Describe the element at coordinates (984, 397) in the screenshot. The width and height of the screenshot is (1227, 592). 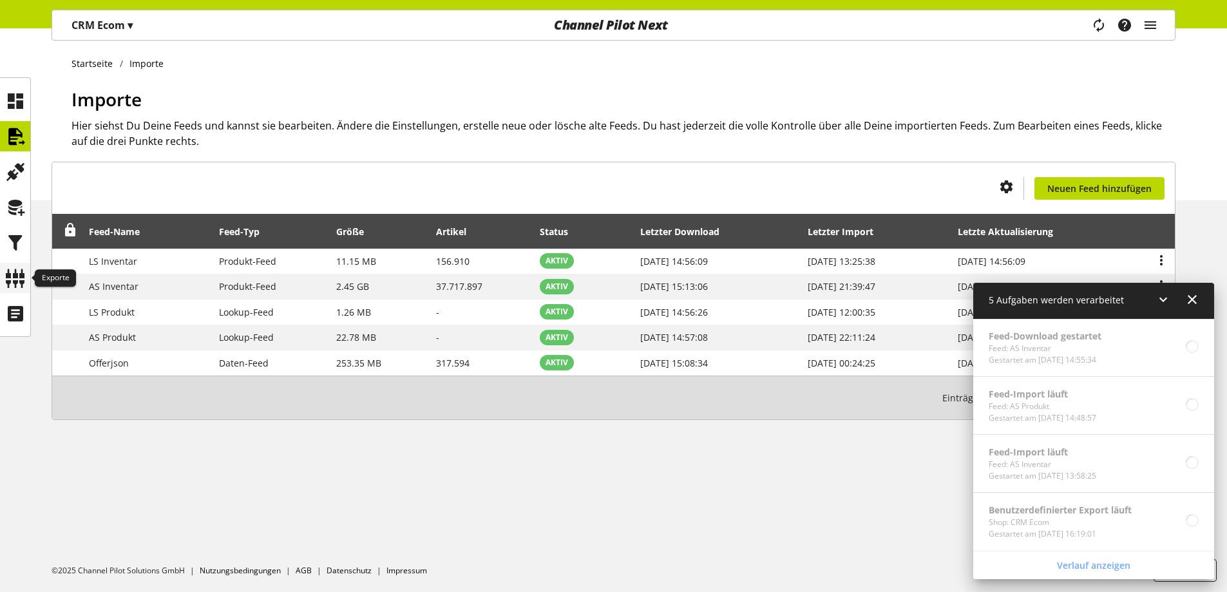
I see `span: Einträge pro Seite` at that location.